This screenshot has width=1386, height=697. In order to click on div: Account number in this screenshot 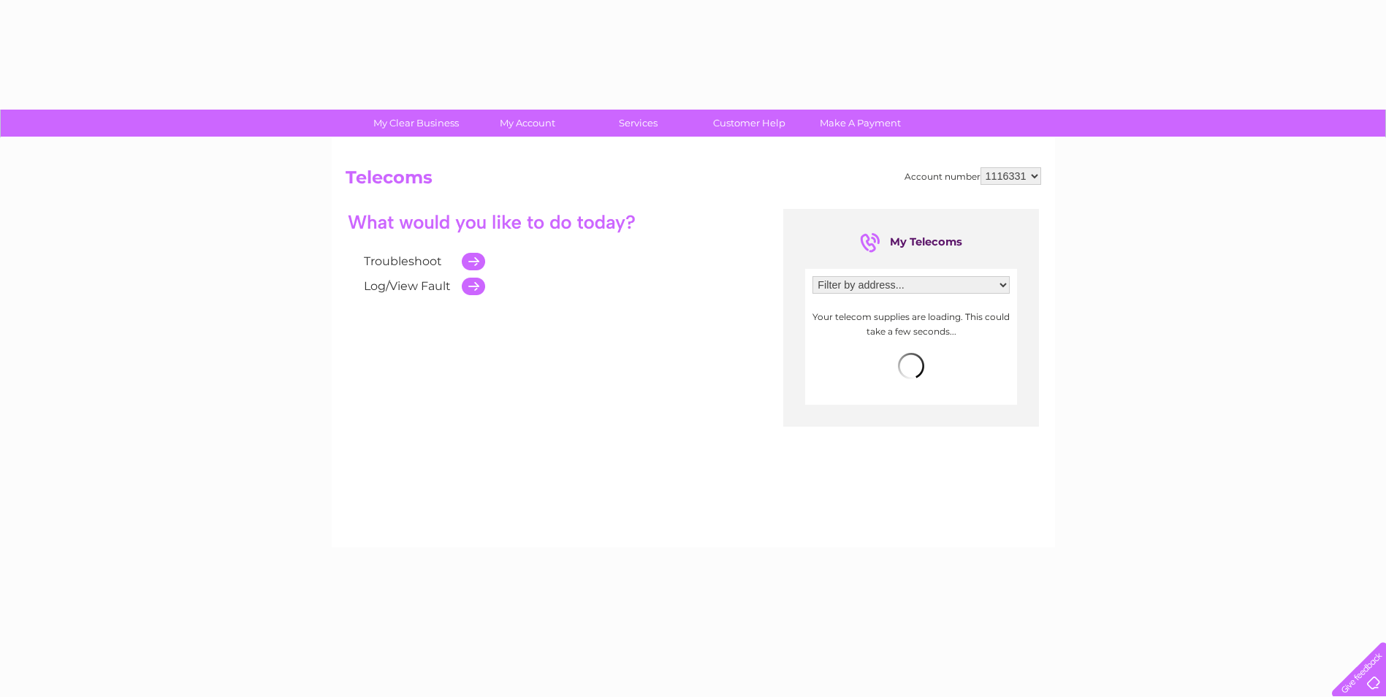, I will do `click(972, 176)`.